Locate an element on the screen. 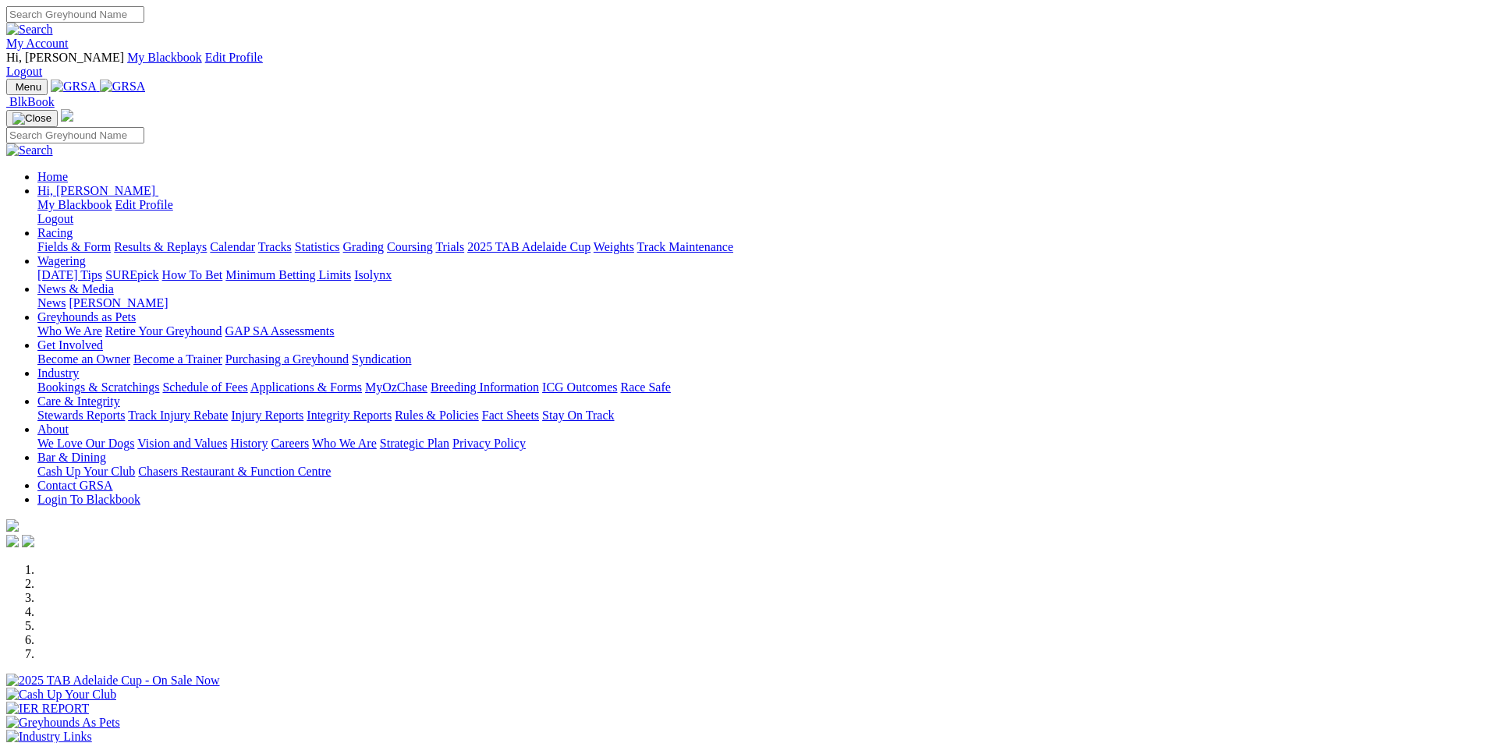  a: Become a Trainer is located at coordinates (178, 359).